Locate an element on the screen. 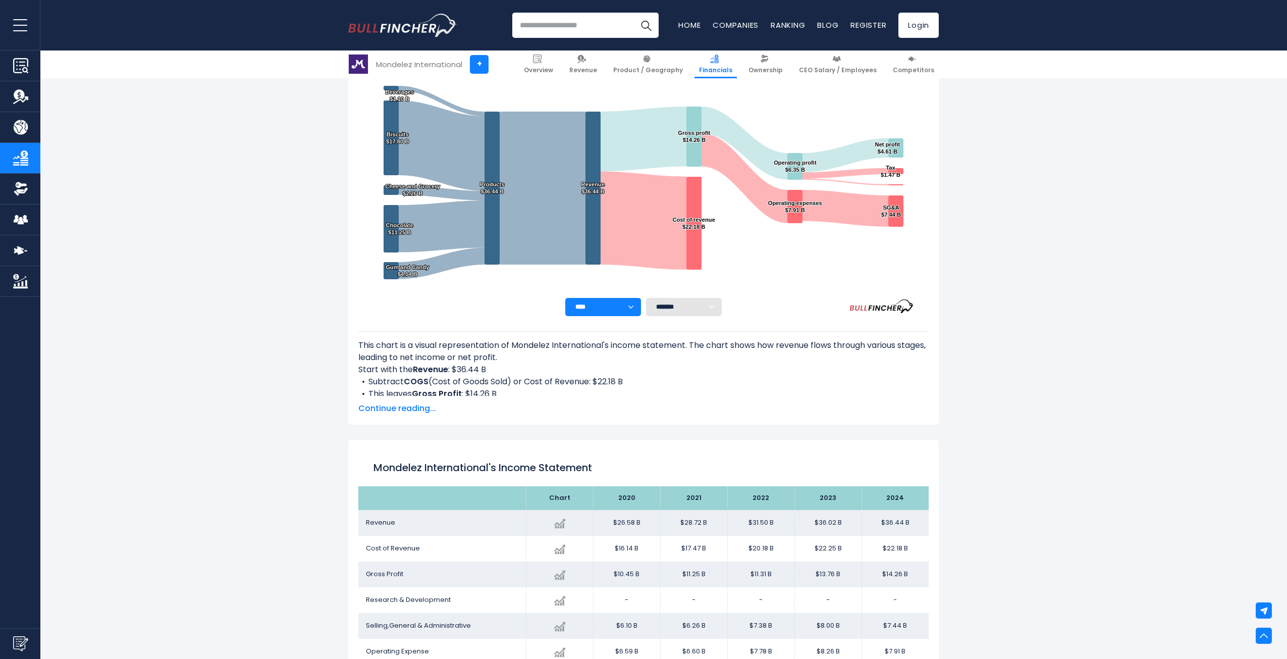 The image size is (1287, 659). a: Overview is located at coordinates (539, 64).